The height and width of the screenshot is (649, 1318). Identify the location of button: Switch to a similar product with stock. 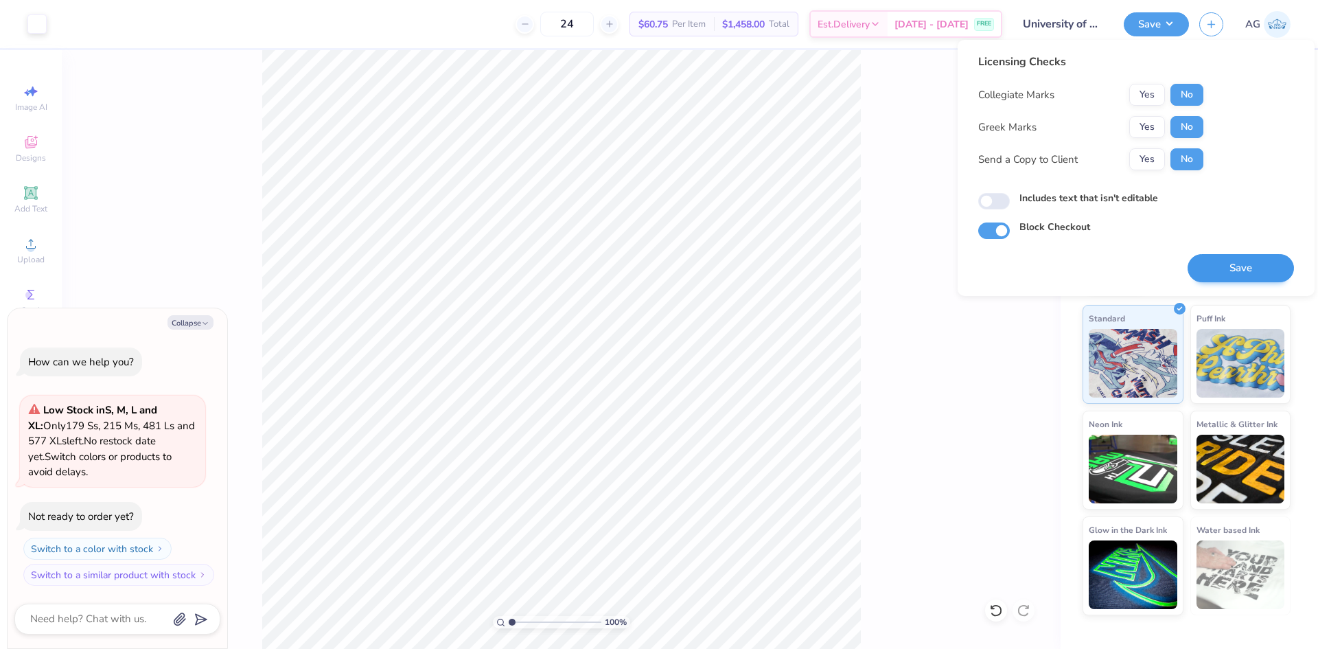
(119, 575).